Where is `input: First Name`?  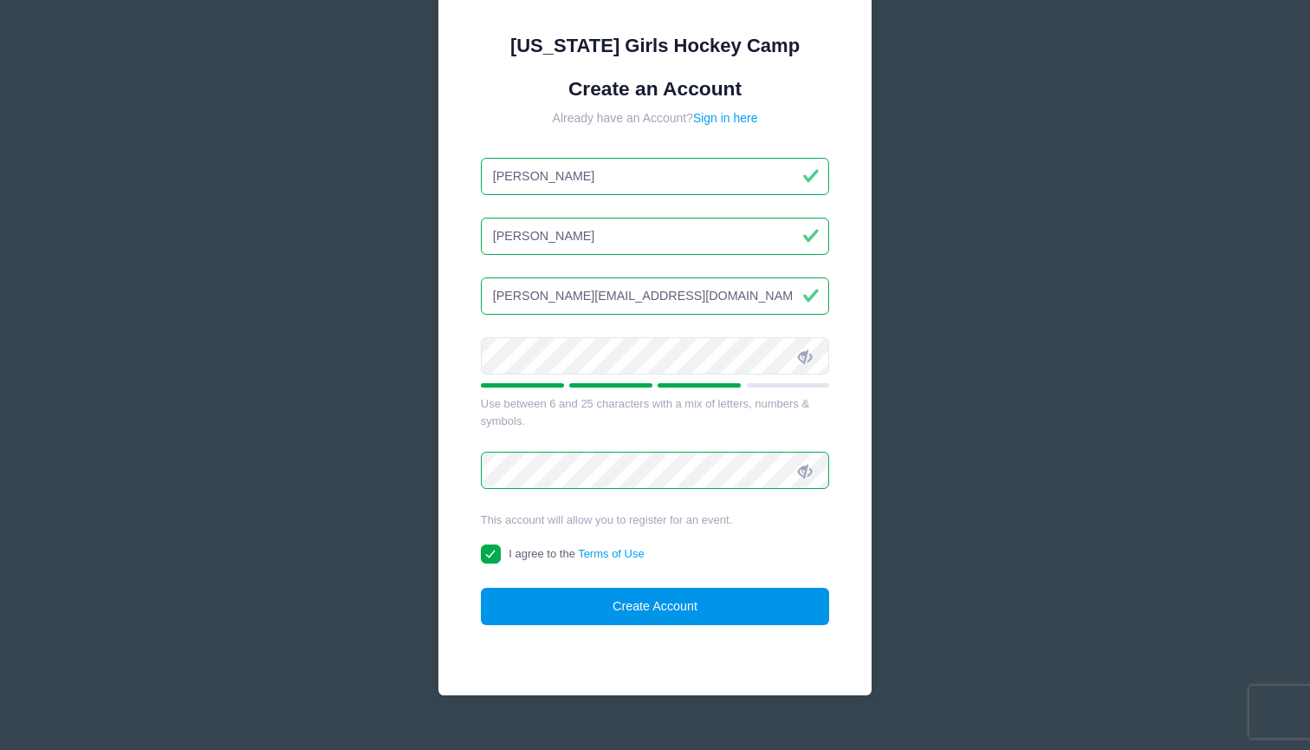 input: First Name is located at coordinates (655, 176).